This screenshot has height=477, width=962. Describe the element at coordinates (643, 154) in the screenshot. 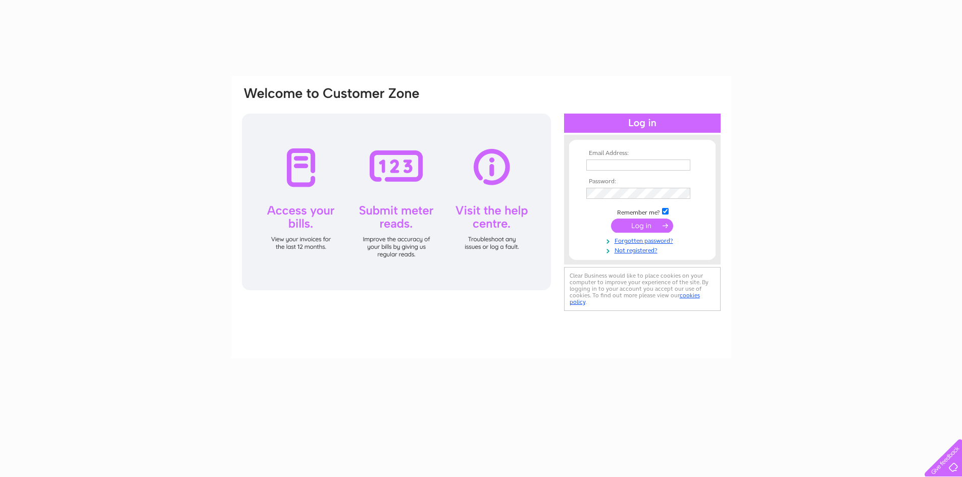

I see `th: Email Address:` at that location.